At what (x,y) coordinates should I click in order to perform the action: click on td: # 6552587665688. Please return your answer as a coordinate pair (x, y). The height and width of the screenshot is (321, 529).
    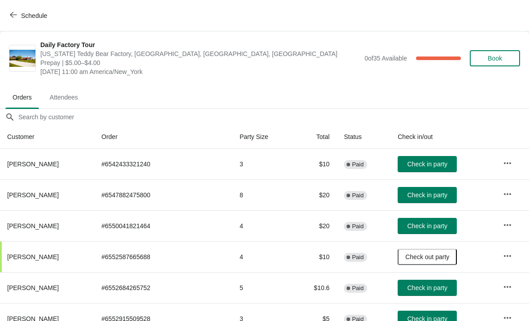
    Looking at the image, I should click on (163, 256).